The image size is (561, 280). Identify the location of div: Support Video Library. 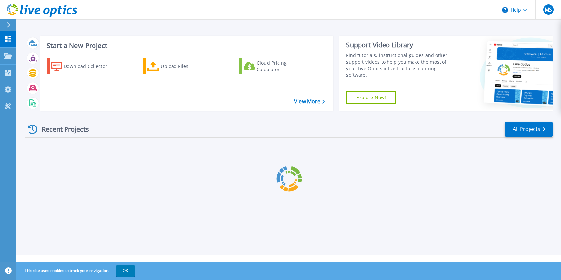
(400, 45).